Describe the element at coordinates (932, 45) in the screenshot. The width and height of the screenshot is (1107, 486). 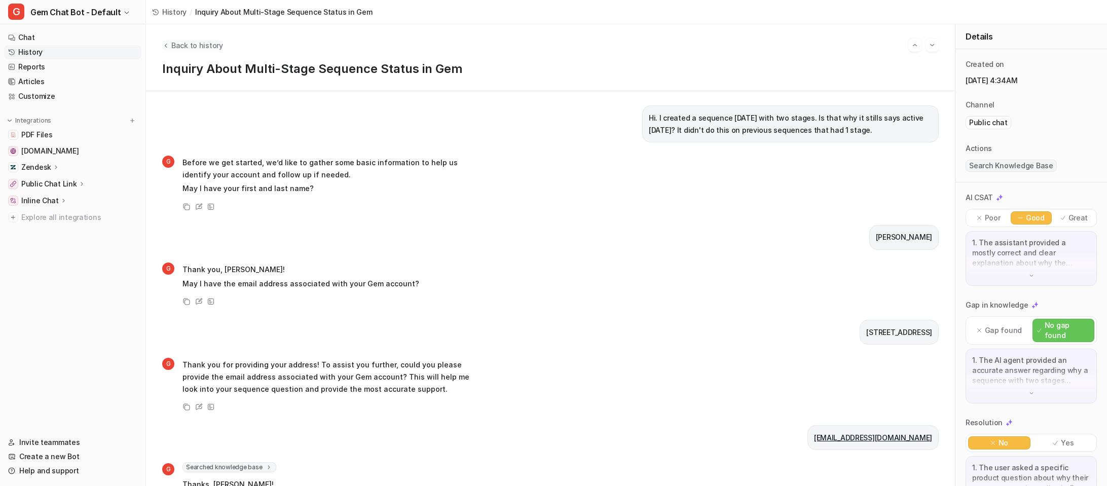
I see `img: Next session` at that location.